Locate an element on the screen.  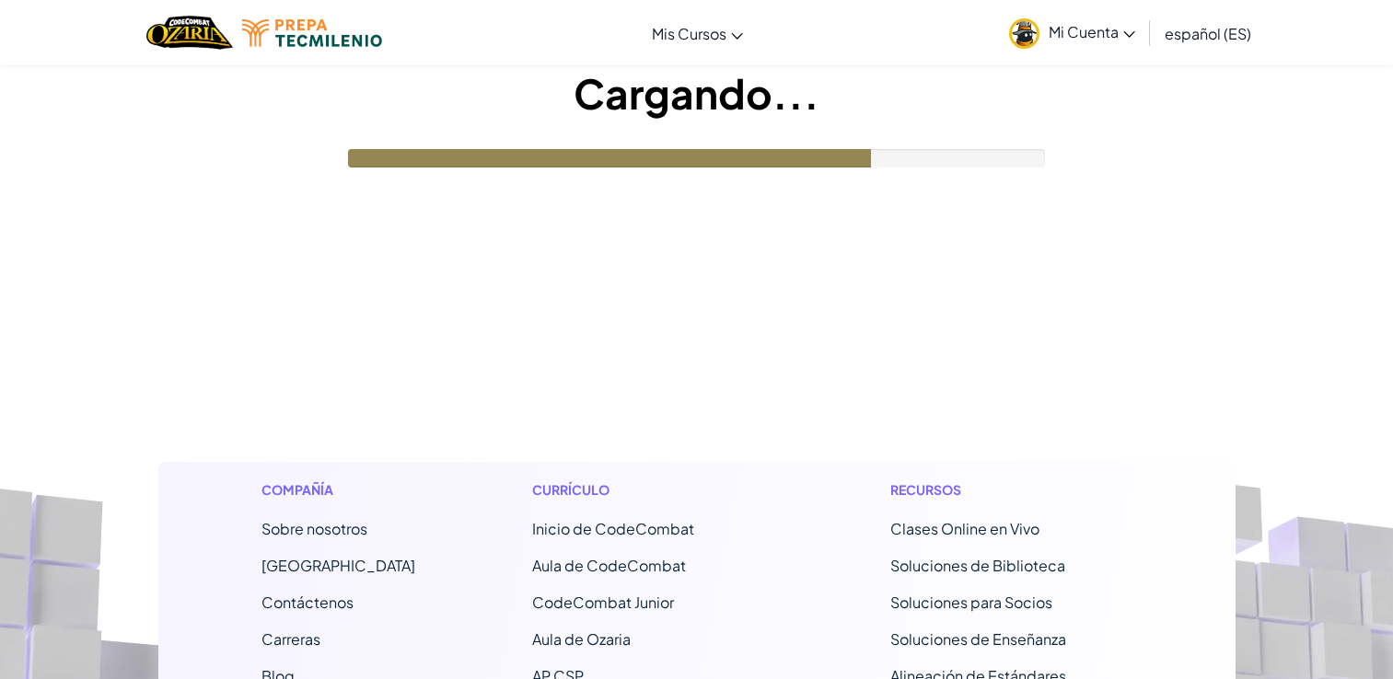
a: Ozaria by CodeCombat logo is located at coordinates (189, 32).